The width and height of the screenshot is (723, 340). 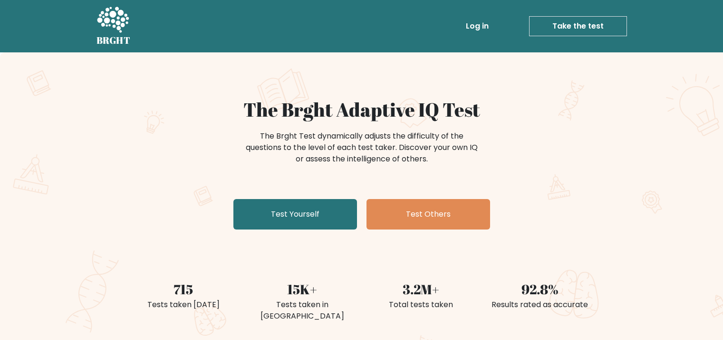 I want to click on div: 92.8%, so click(x=540, y=289).